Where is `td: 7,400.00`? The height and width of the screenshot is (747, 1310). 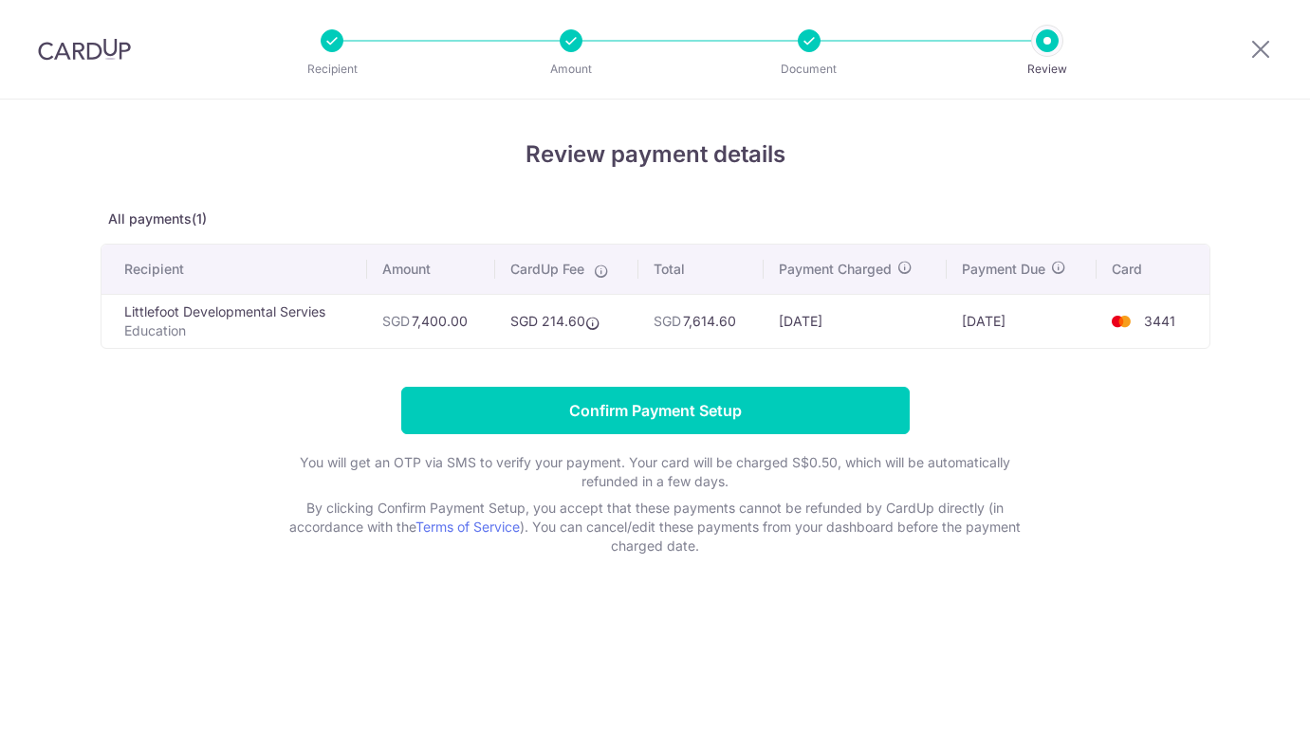 td: 7,400.00 is located at coordinates (432, 321).